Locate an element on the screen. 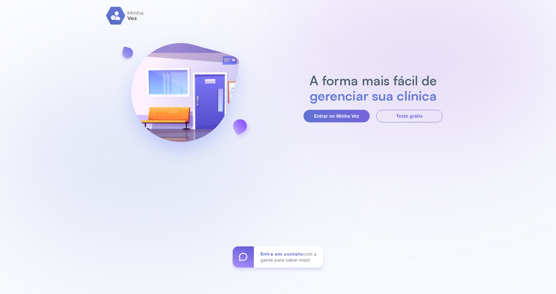  a: Entre em contatocom a gente para saber mais! is located at coordinates (278, 257).